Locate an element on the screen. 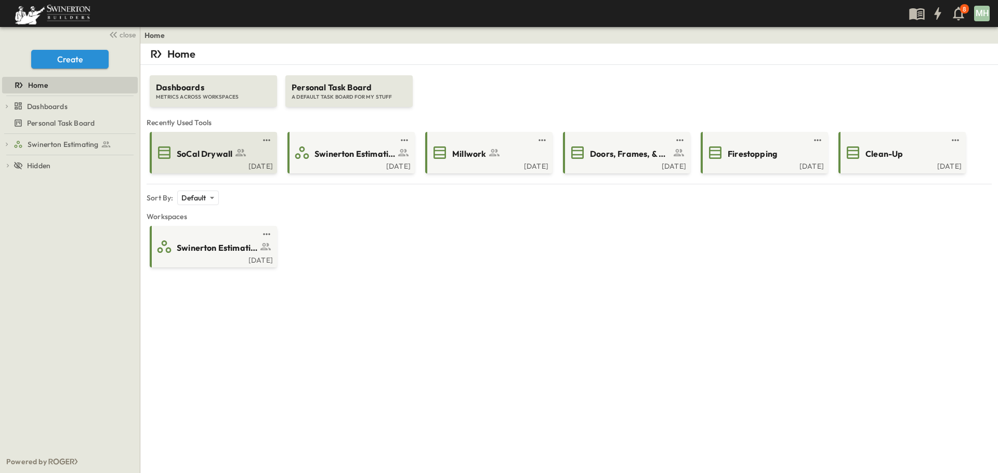  a: Doors, Frames, & Hardware is located at coordinates (625, 153).